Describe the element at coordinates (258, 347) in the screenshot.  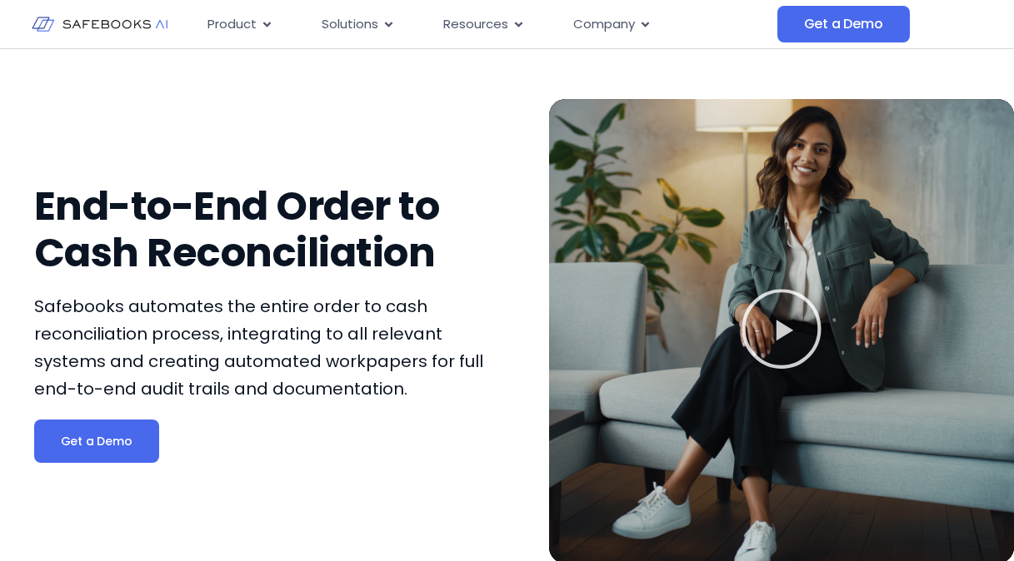
I see `span: Safebooks automates the entire order to cash reconciliation process, integrating to all relevant ...` at that location.